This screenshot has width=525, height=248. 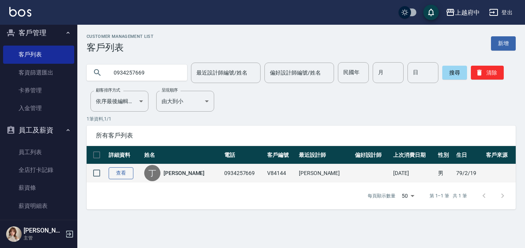 What do you see at coordinates (325, 155) in the screenshot?
I see `th: 最近設計師` at bounding box center [325, 155].